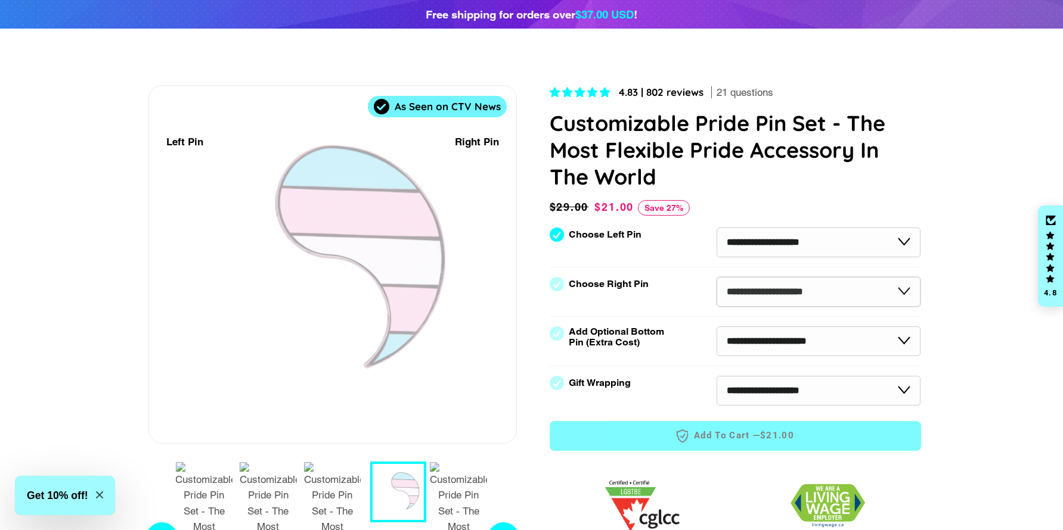 This screenshot has width=1063, height=530. What do you see at coordinates (744, 93) in the screenshot?
I see `span: 21 questions` at bounding box center [744, 93].